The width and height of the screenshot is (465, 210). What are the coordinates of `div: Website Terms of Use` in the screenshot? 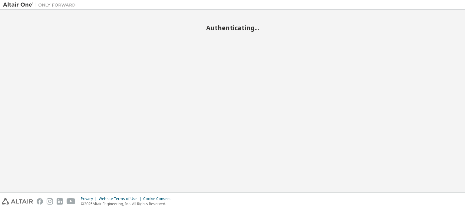 It's located at (121, 199).